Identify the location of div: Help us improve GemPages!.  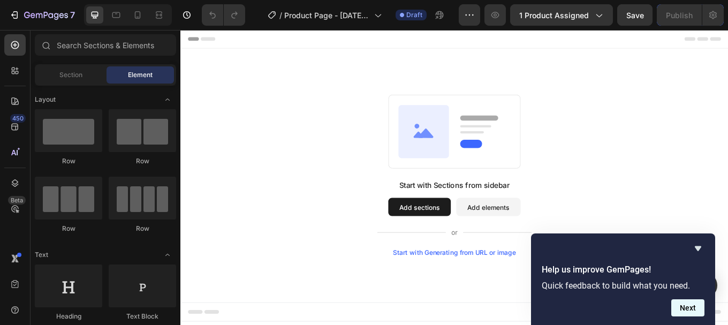
(623, 279).